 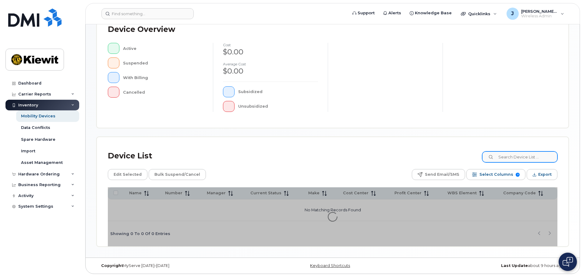 What do you see at coordinates (270, 64) in the screenshot?
I see `h4: Average cost` at bounding box center [270, 64].